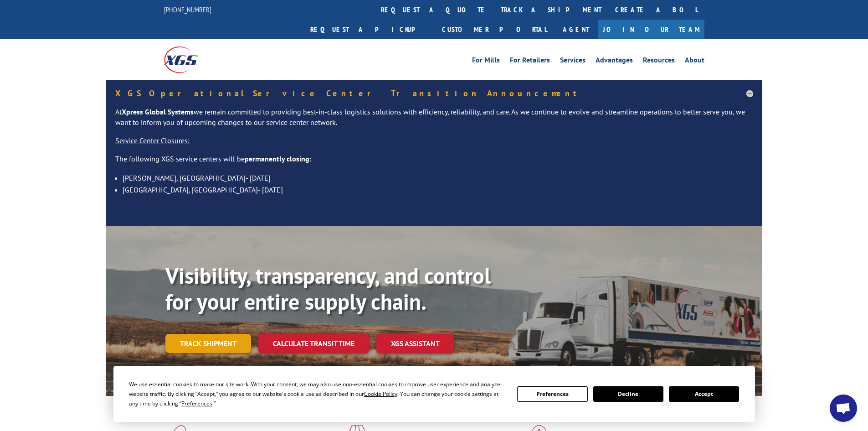 The image size is (868, 431). Describe the element at coordinates (614, 62) in the screenshot. I see `a: Advantages` at that location.